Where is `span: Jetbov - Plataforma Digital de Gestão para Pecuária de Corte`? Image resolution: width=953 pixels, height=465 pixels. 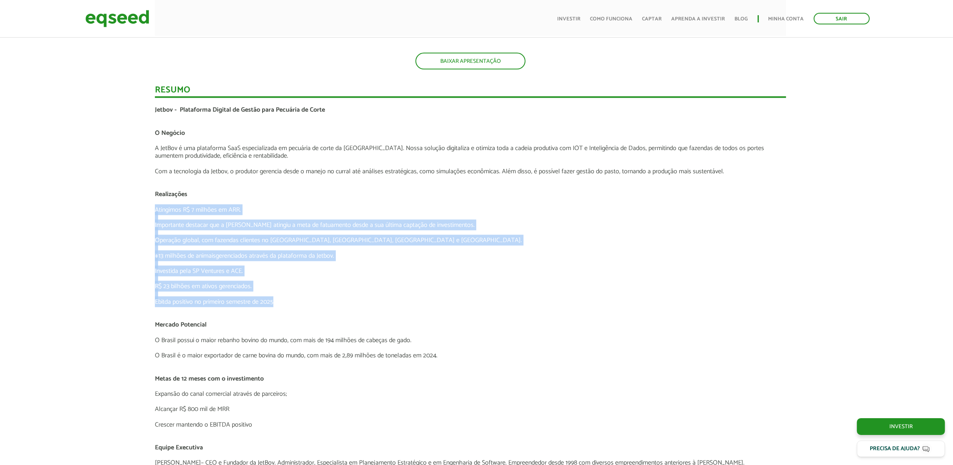 span: Jetbov - Plataforma Digital de Gestão para Pecuária de Corte is located at coordinates (240, 110).